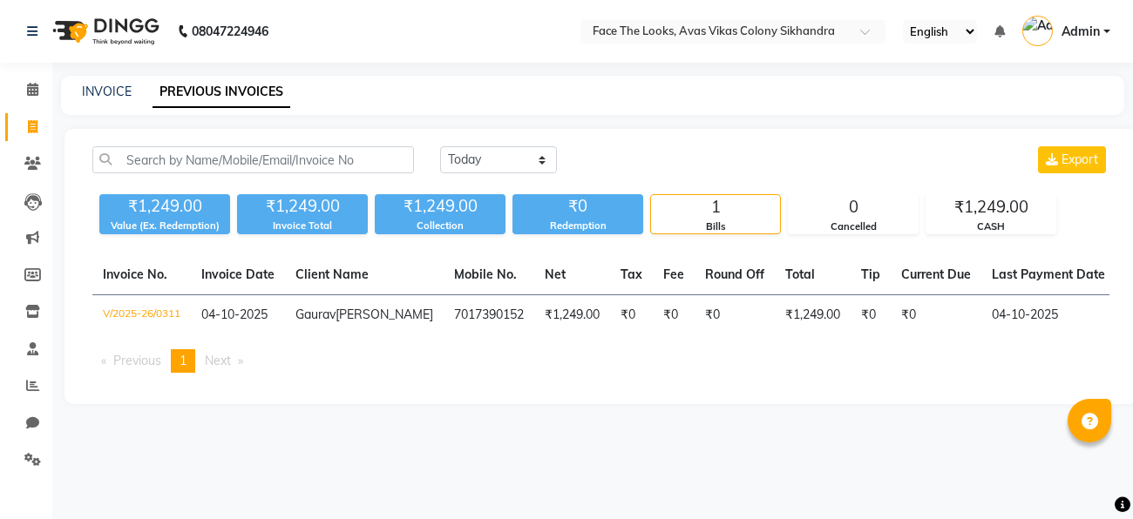 The width and height of the screenshot is (1133, 519). I want to click on div: Value (Ex. Redemption), so click(165, 226).